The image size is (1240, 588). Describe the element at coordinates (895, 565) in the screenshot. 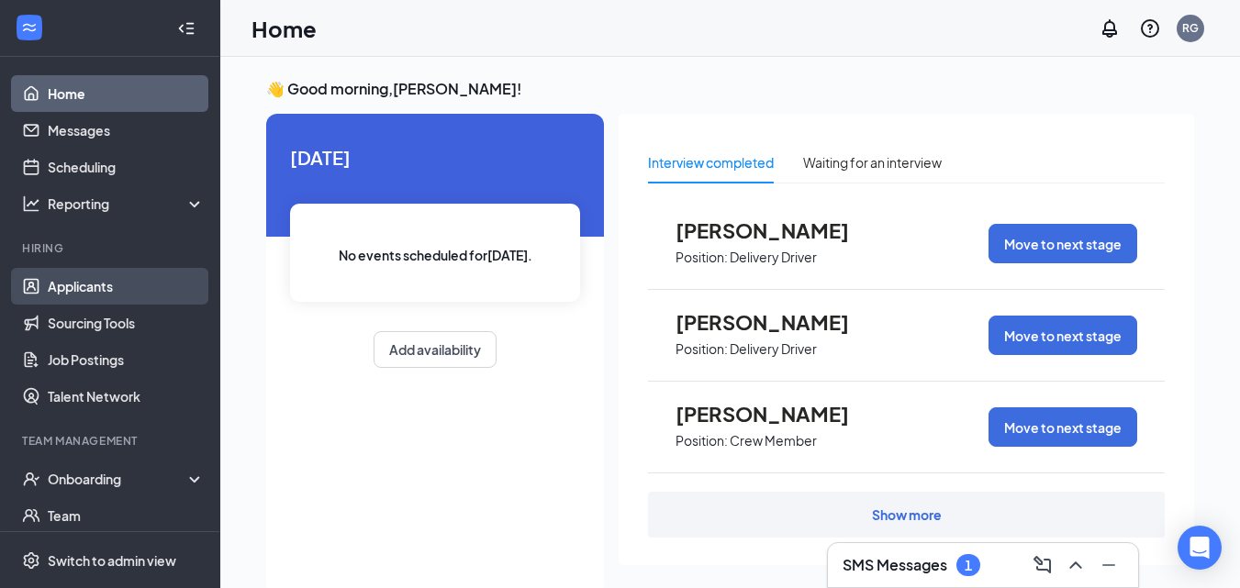

I see `h3: SMS Messages` at that location.